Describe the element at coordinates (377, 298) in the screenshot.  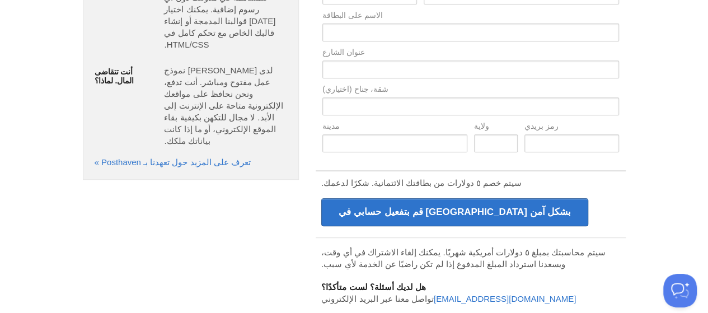
I see `font: تواصل معنا عبر البريد الإلكتروني` at that location.